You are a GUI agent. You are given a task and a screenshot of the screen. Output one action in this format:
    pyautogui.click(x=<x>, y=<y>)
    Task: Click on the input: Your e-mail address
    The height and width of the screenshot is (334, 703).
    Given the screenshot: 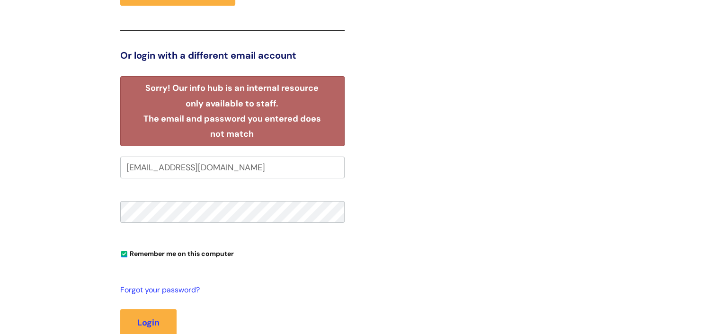 What is the action you would take?
    pyautogui.click(x=232, y=168)
    